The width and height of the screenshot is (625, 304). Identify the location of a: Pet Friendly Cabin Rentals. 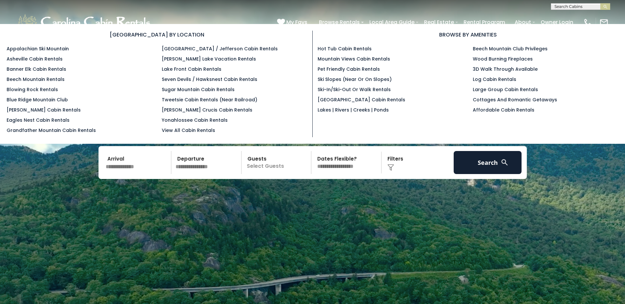
(349, 69).